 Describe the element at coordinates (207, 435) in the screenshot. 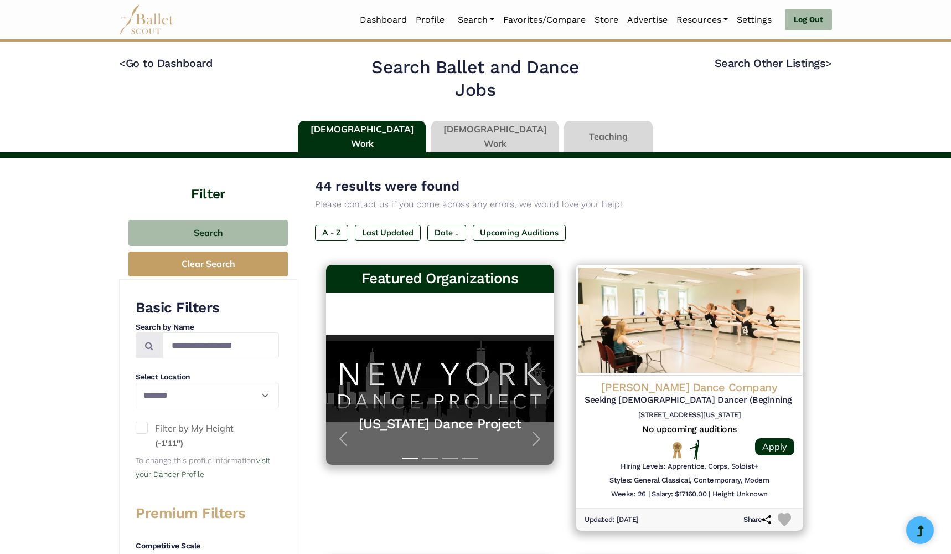

I see `label: Filter by My Height` at that location.